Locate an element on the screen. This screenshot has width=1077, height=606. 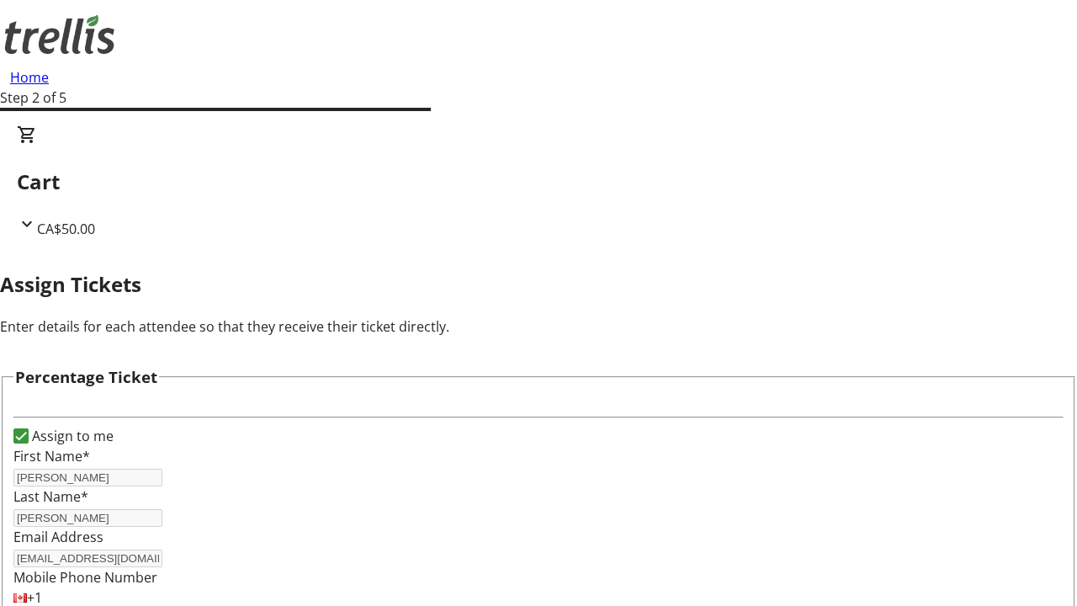
h2: Cart is located at coordinates (539, 182).